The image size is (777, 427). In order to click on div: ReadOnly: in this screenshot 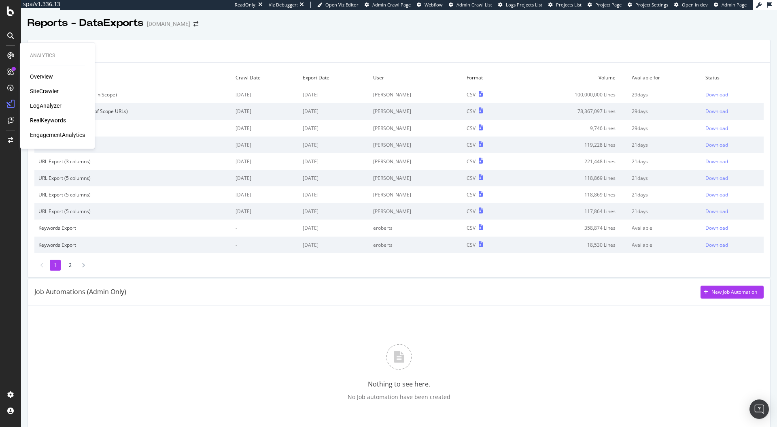, I will do `click(246, 5)`.